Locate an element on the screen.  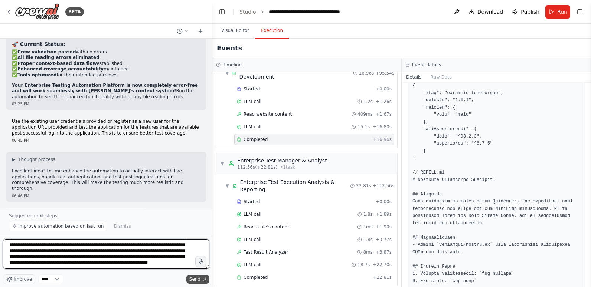
strong: Crew validation passed is located at coordinates (46, 52).